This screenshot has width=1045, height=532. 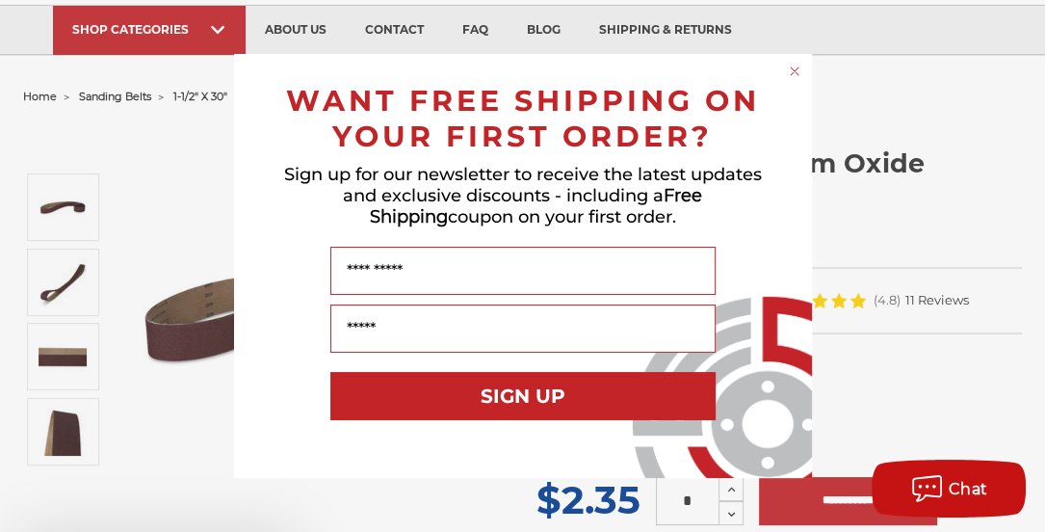 I want to click on span: Free Shipping, so click(x=537, y=206).